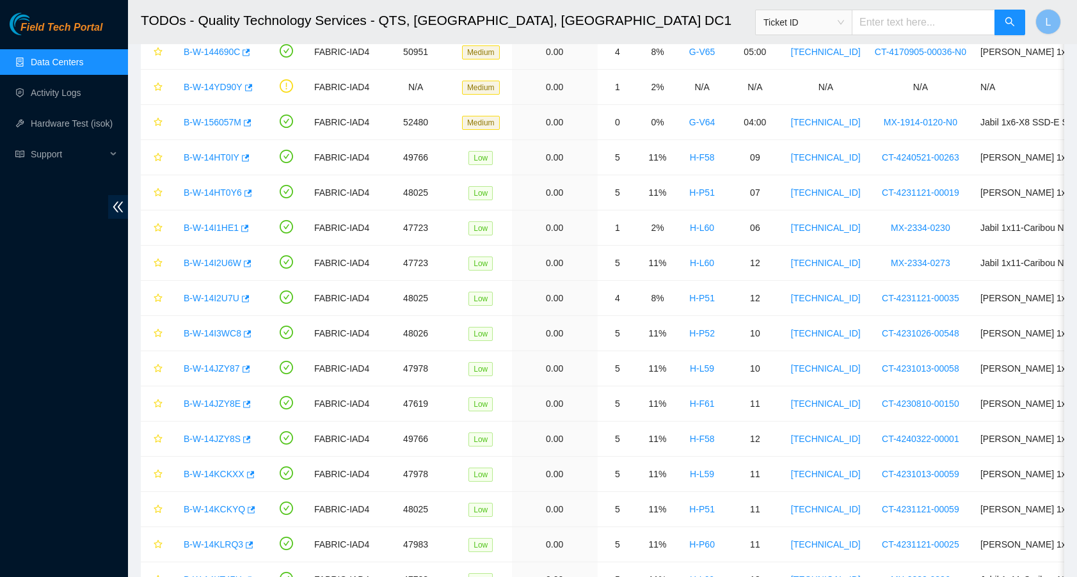 The image size is (1077, 577). Describe the element at coordinates (755, 122) in the screenshot. I see `td: 04:00` at that location.